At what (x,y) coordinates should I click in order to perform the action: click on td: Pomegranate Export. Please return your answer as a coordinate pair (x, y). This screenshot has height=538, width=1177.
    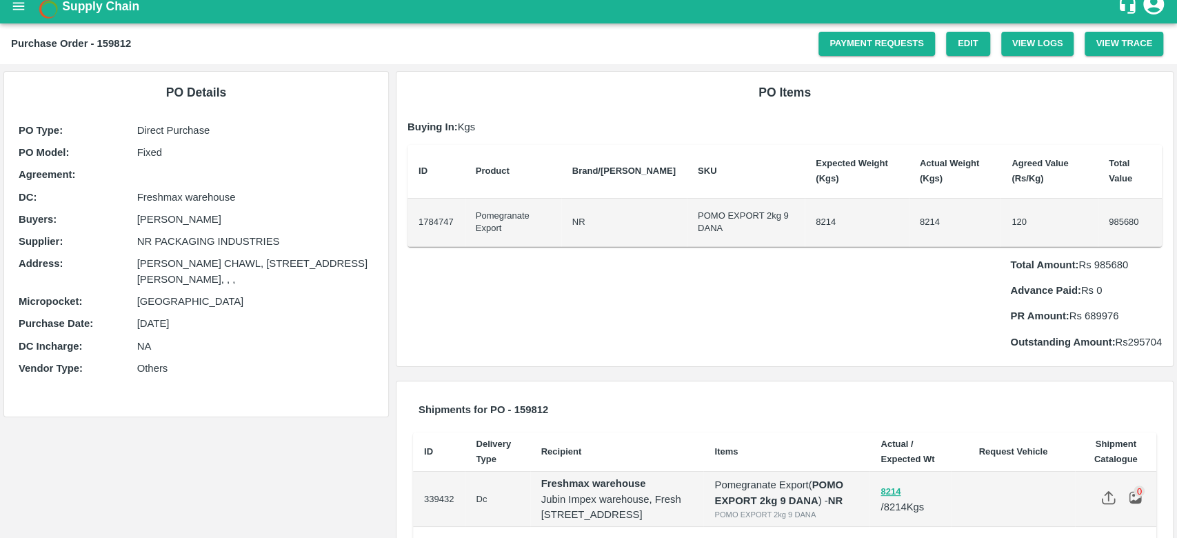
    Looking at the image, I should click on (513, 223).